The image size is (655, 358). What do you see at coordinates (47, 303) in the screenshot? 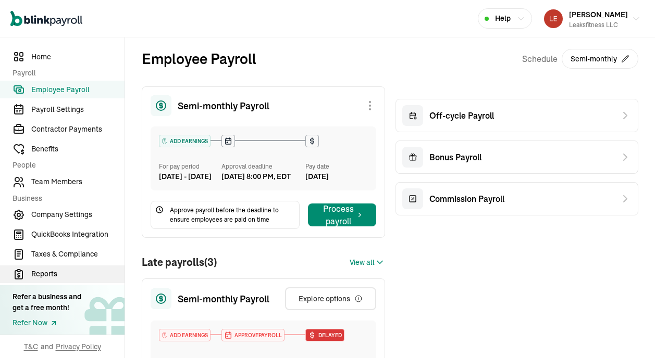
I see `div: Refer a business and get a free month!` at bounding box center [47, 303].